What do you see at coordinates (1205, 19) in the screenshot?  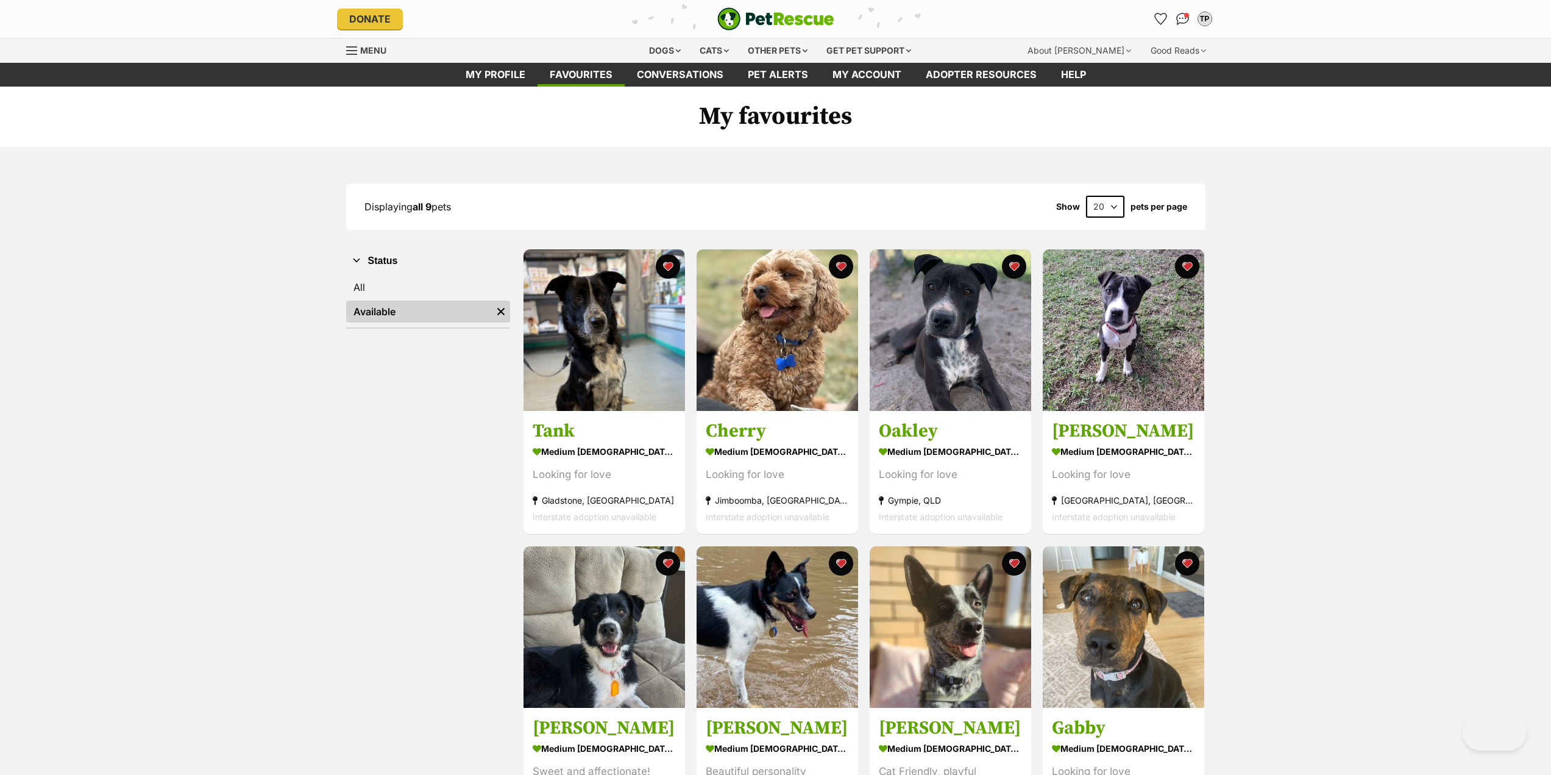 I see `button: My account` at bounding box center [1205, 19].